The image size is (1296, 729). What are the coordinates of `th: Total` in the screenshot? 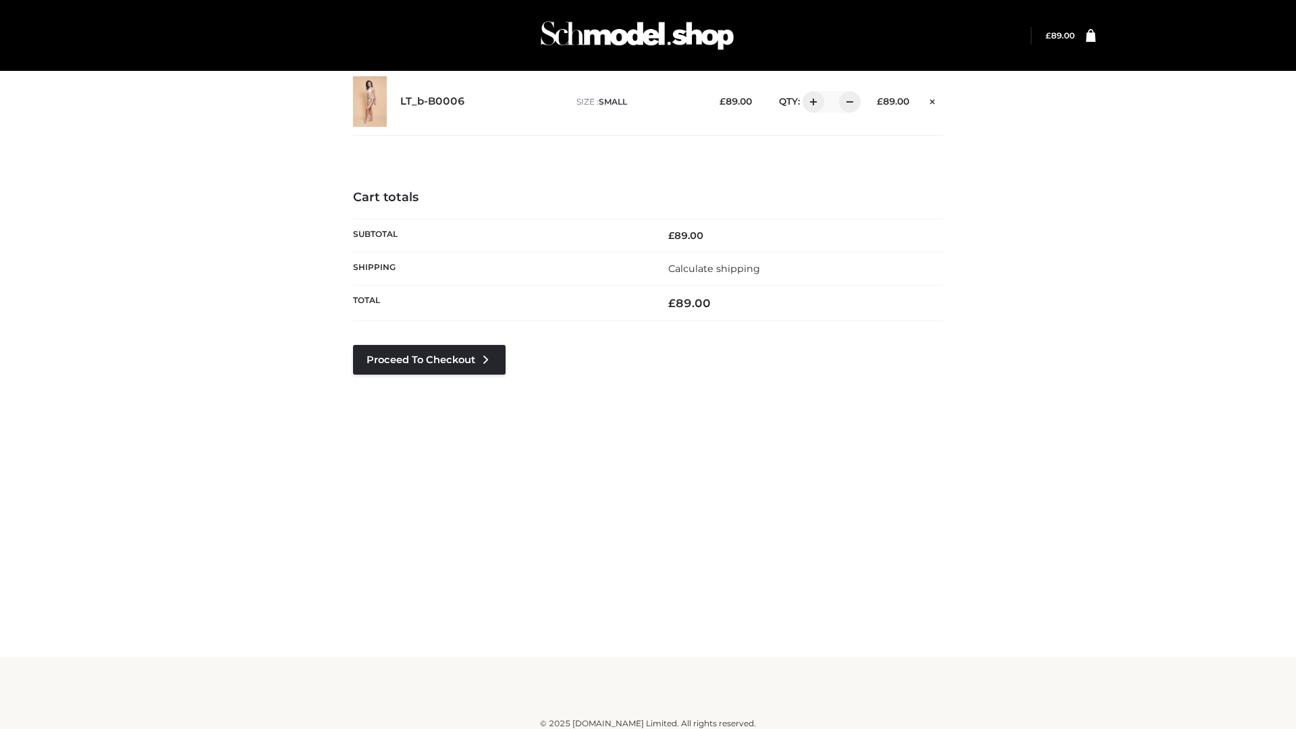 It's located at (500, 303).